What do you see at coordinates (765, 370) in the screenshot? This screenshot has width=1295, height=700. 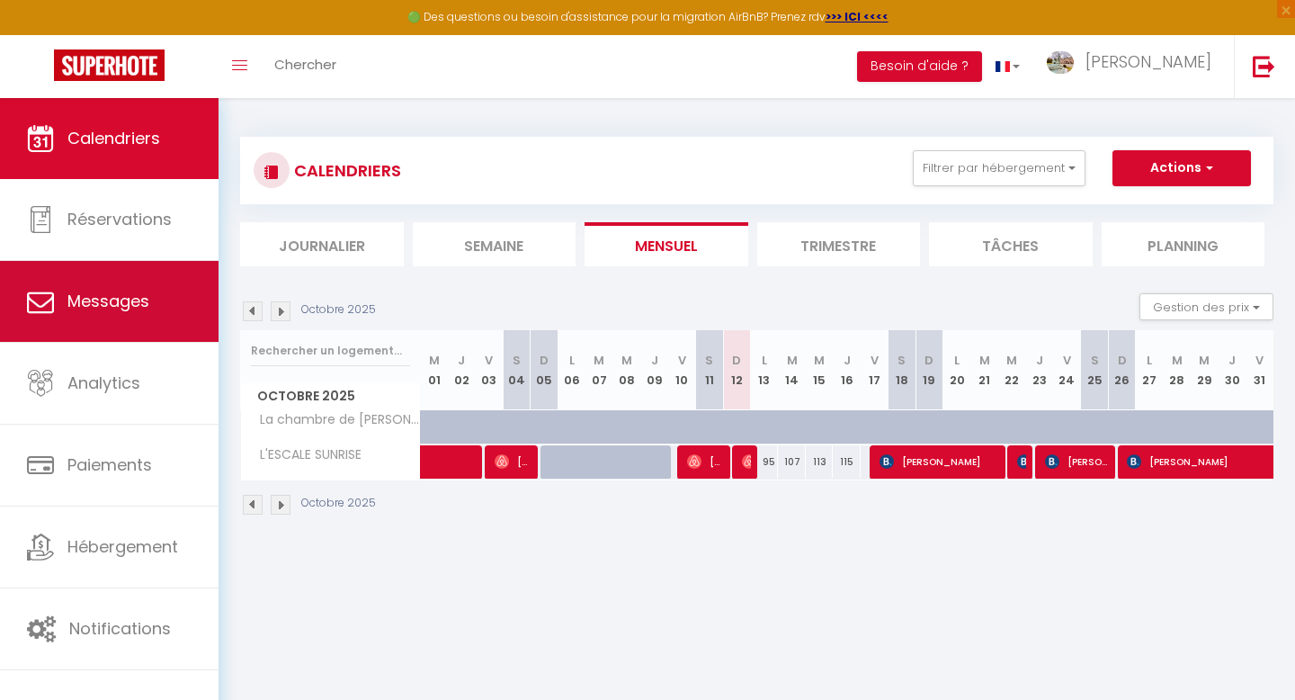 I see `th: 13` at bounding box center [765, 370].